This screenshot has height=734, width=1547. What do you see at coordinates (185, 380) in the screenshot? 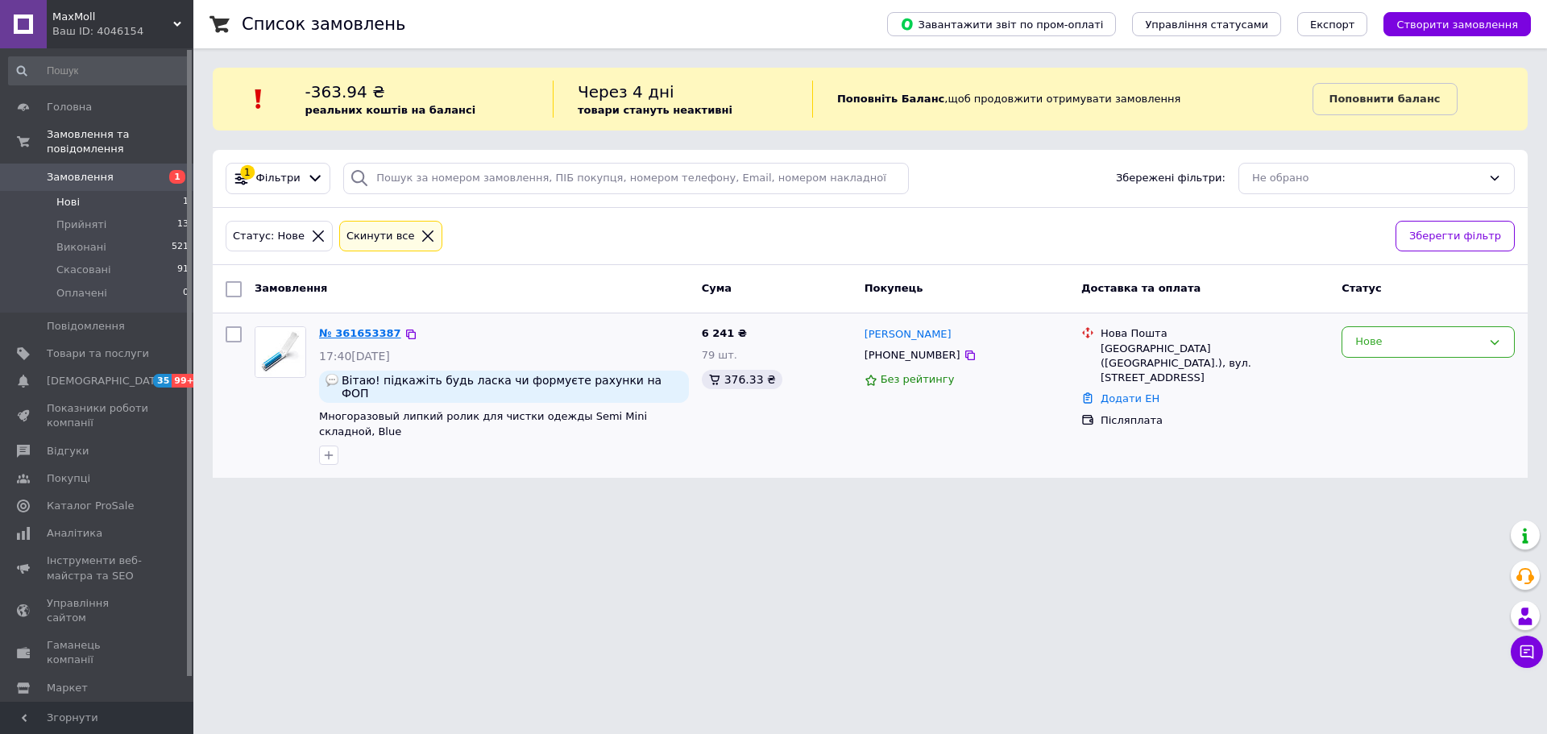
I see `span: 99+` at bounding box center [185, 380].